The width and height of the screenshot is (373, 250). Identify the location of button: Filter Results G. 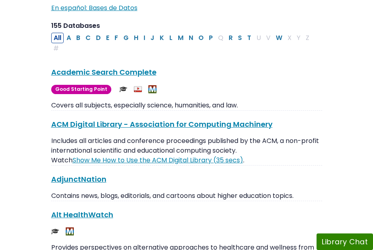
(126, 38).